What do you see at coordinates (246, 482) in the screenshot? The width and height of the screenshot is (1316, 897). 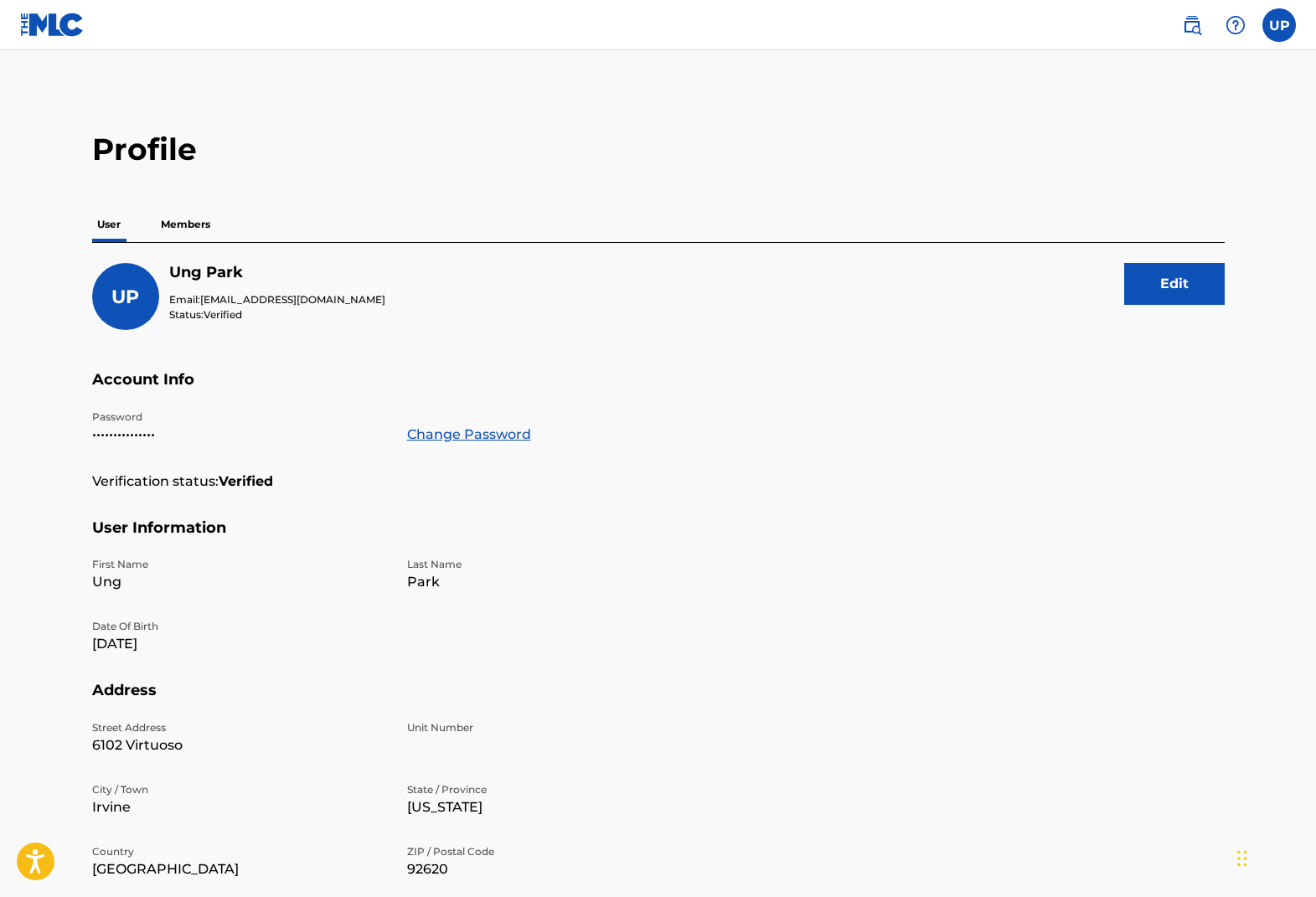 I see `strong: Verified` at bounding box center [246, 482].